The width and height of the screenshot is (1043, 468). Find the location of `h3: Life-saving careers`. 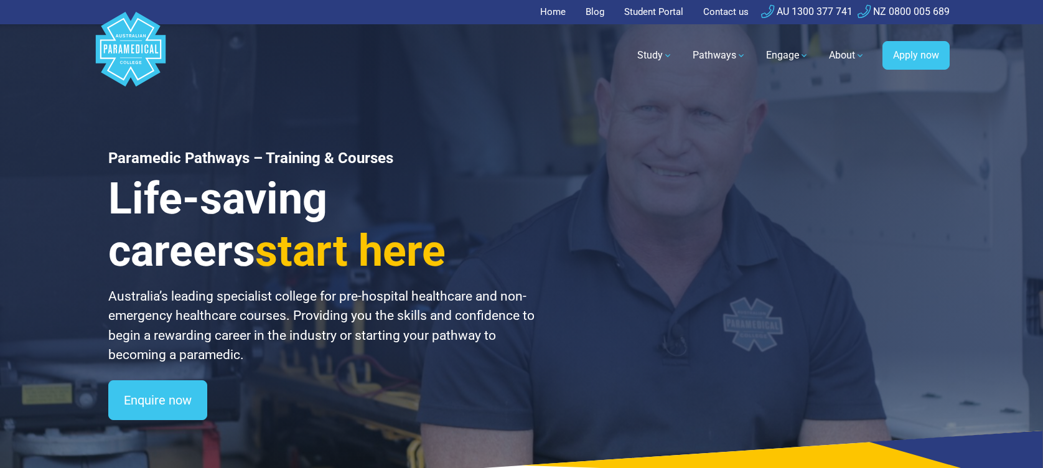

h3: Life-saving careers is located at coordinates (322, 225).